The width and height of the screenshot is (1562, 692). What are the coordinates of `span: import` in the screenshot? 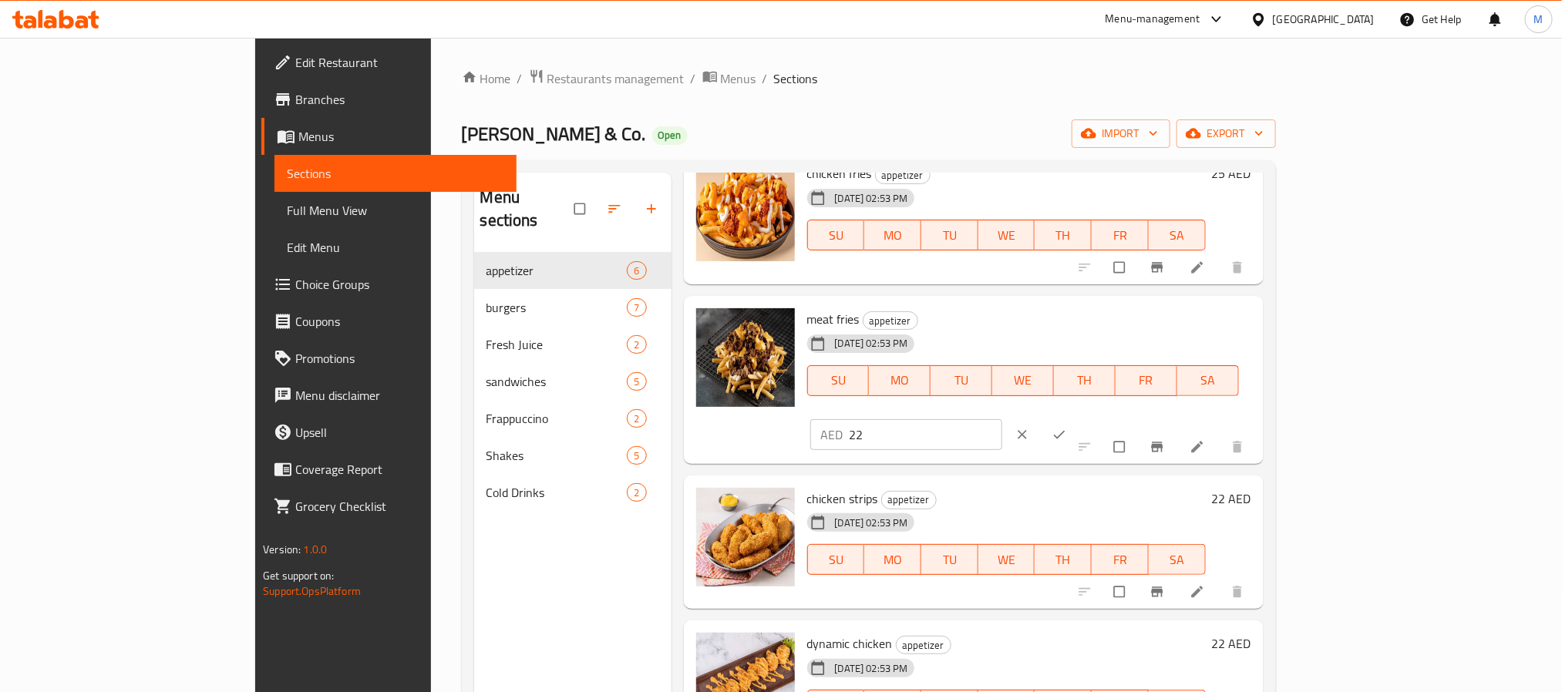 It's located at (1121, 133).